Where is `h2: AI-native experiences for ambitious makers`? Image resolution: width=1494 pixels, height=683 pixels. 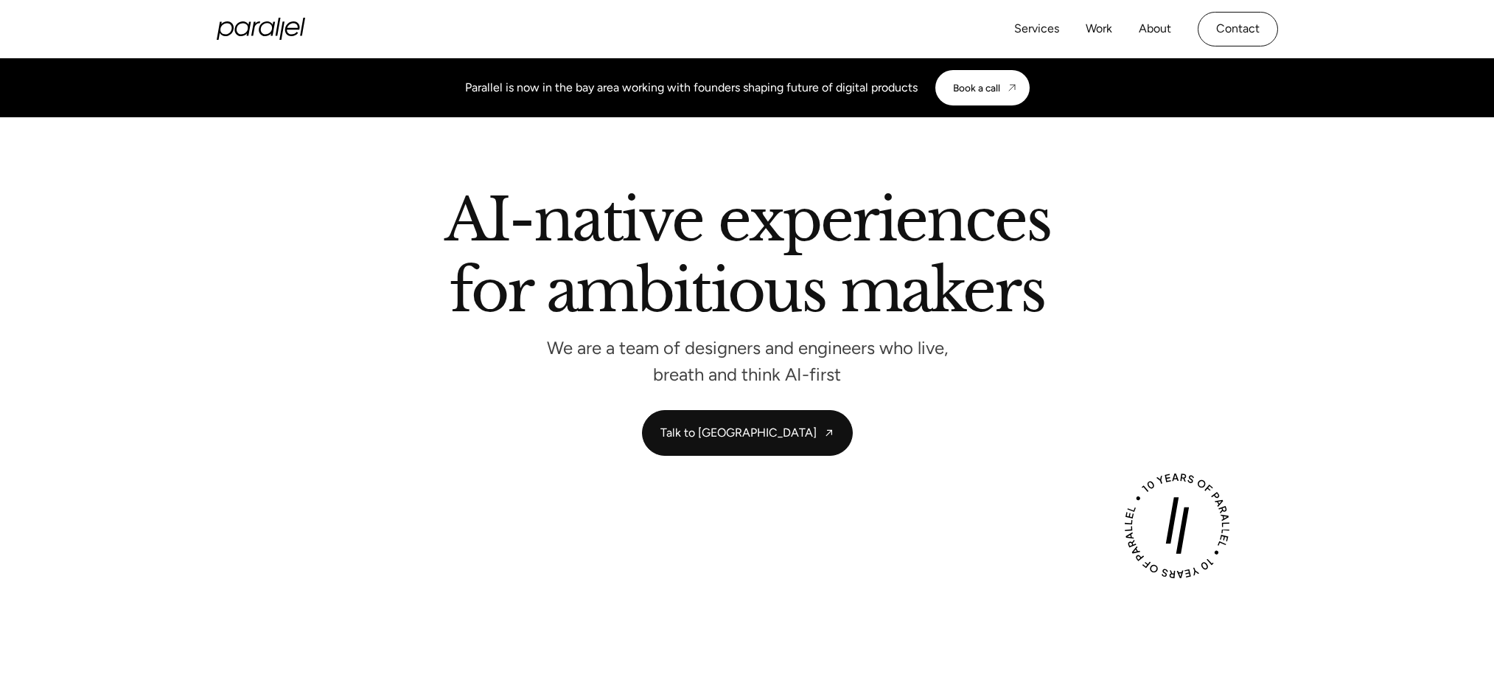 h2: AI-native experiences for ambitious makers is located at coordinates (747, 258).